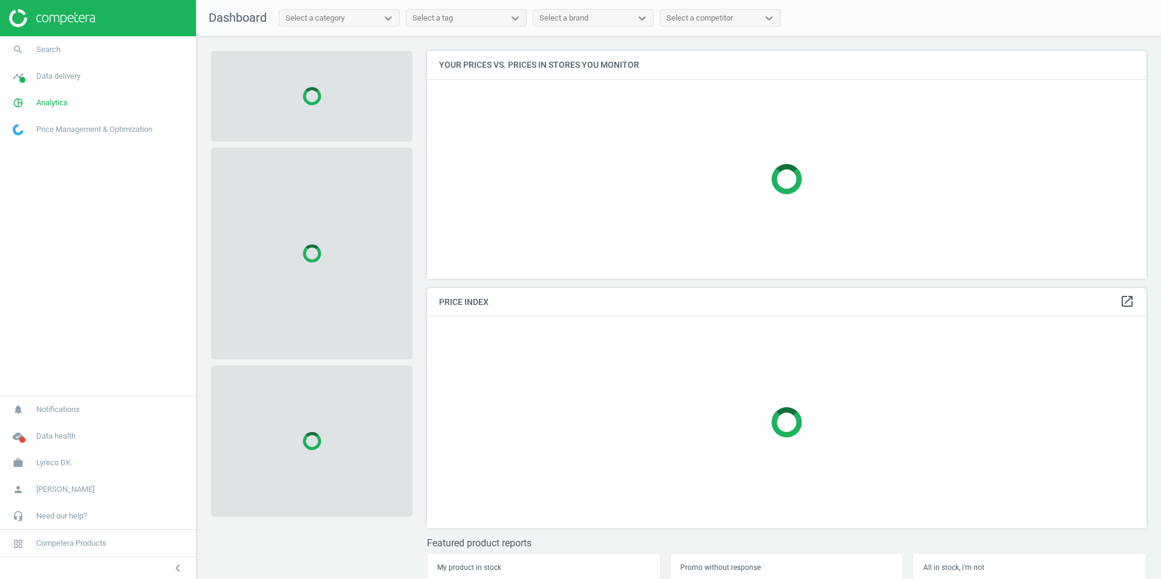  I want to click on span: Dashboard, so click(238, 18).